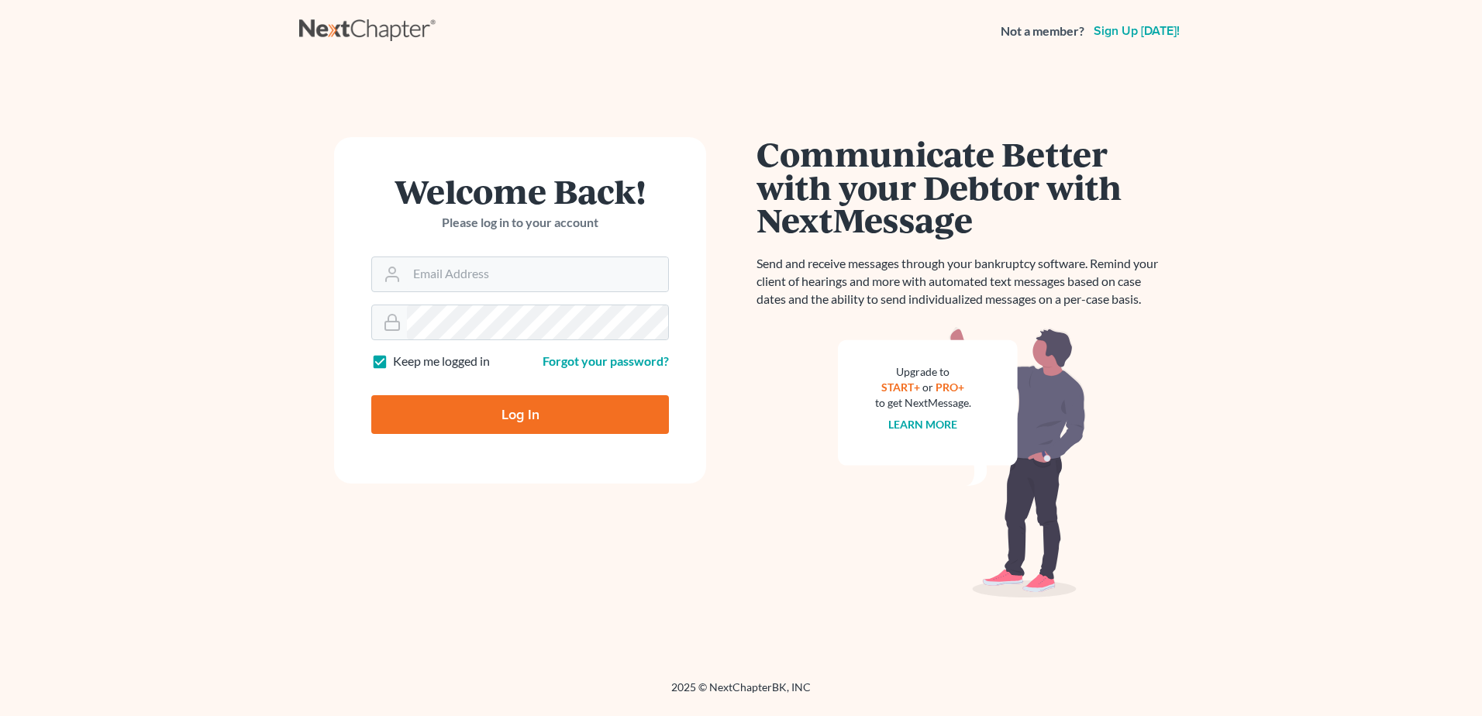 The width and height of the screenshot is (1482, 716). What do you see at coordinates (950, 387) in the screenshot?
I see `a: PRO+` at bounding box center [950, 387].